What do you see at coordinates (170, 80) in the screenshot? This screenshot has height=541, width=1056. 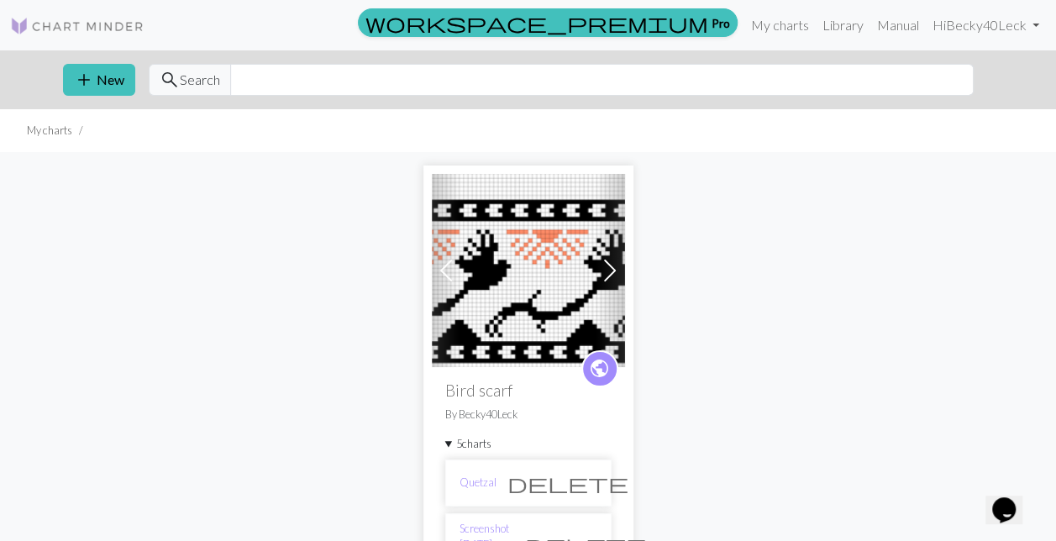 I see `span: search` at bounding box center [170, 80].